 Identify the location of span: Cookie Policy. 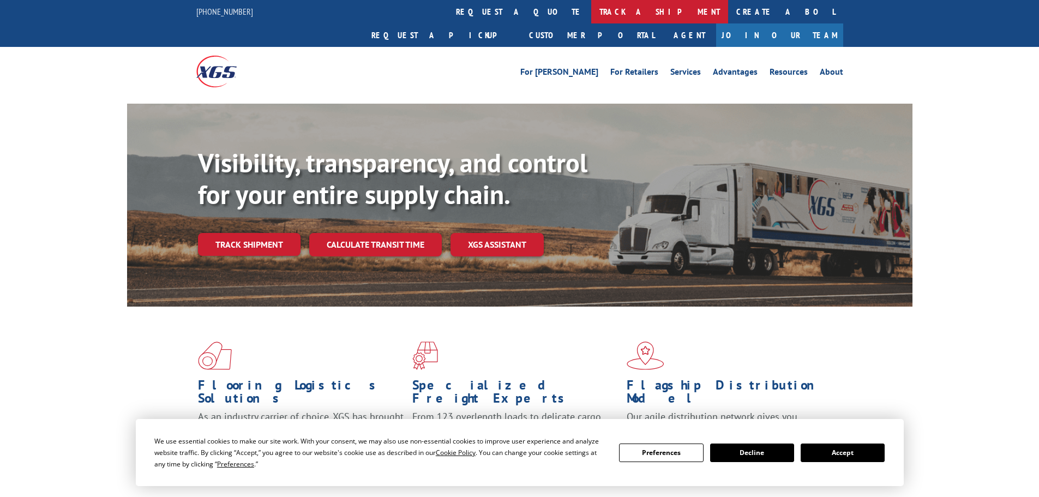
(456, 452).